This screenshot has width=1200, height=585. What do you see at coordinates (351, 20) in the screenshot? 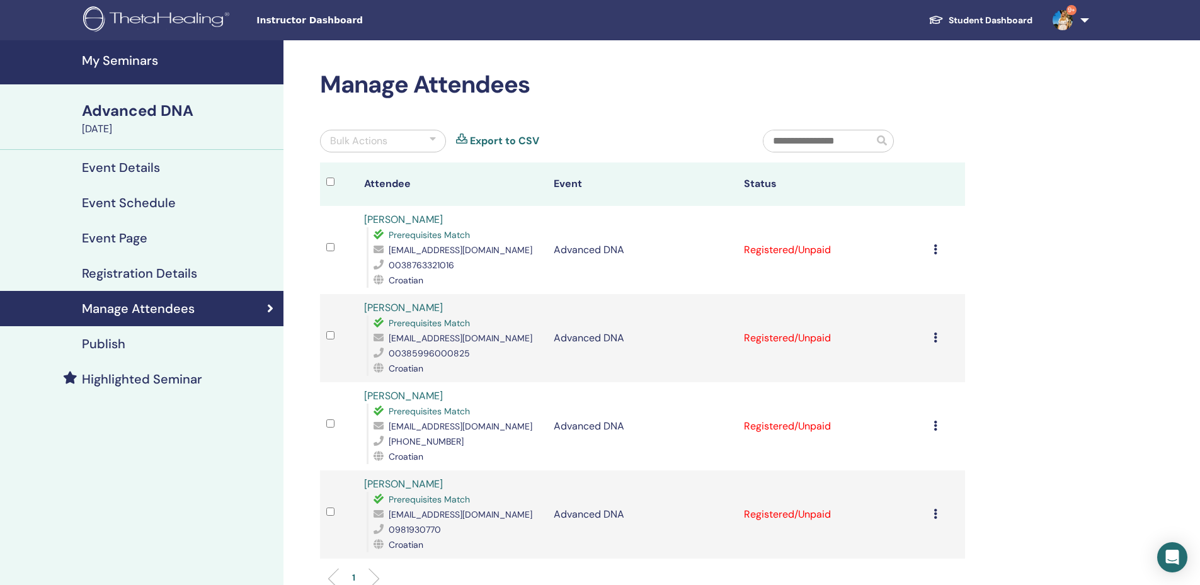
I see `span: Instructor Dashboard` at bounding box center [351, 20].